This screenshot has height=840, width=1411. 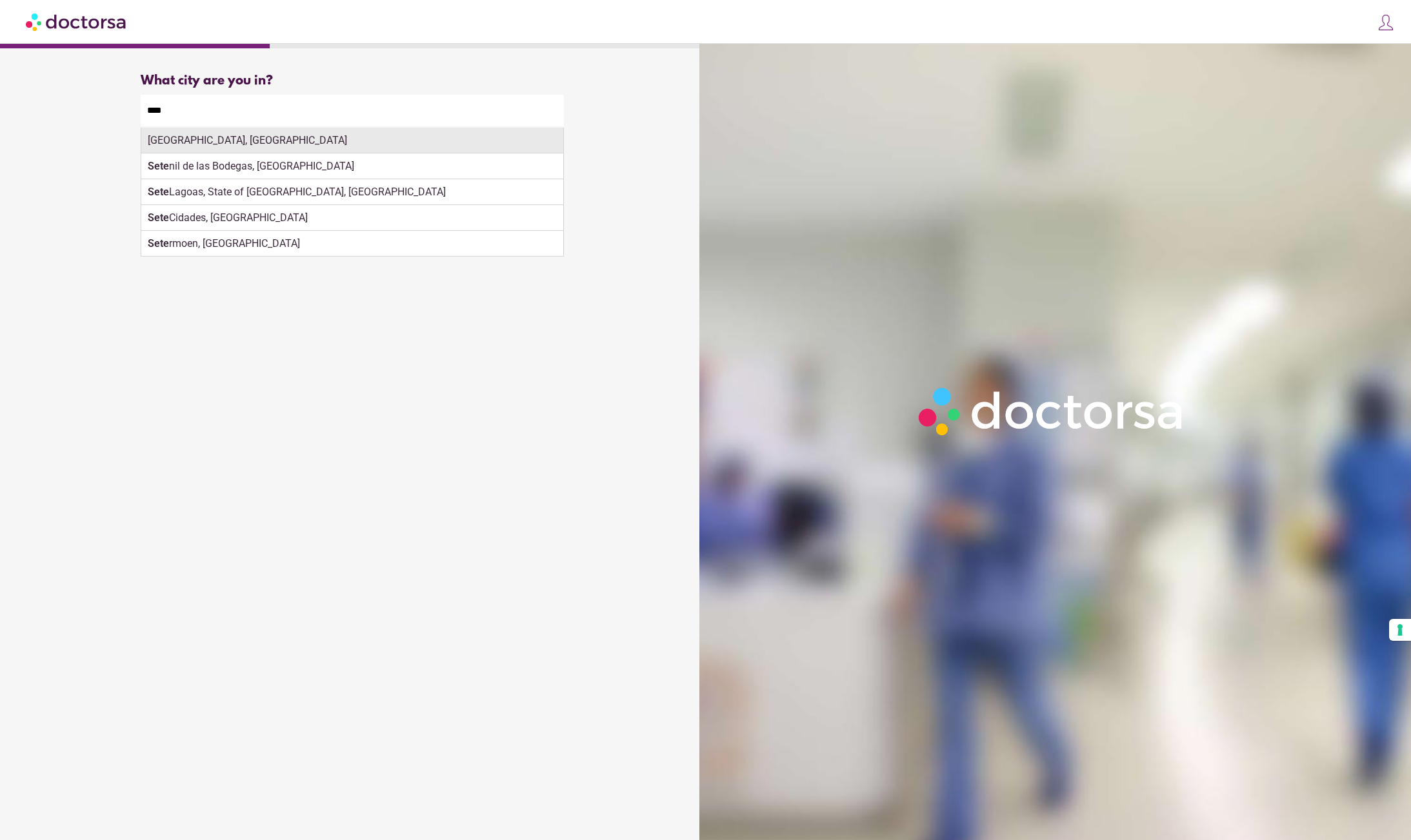 What do you see at coordinates (1052, 410) in the screenshot?
I see `img: Logo-Doctorsa-trans-White-partial-flat.png` at bounding box center [1052, 410].